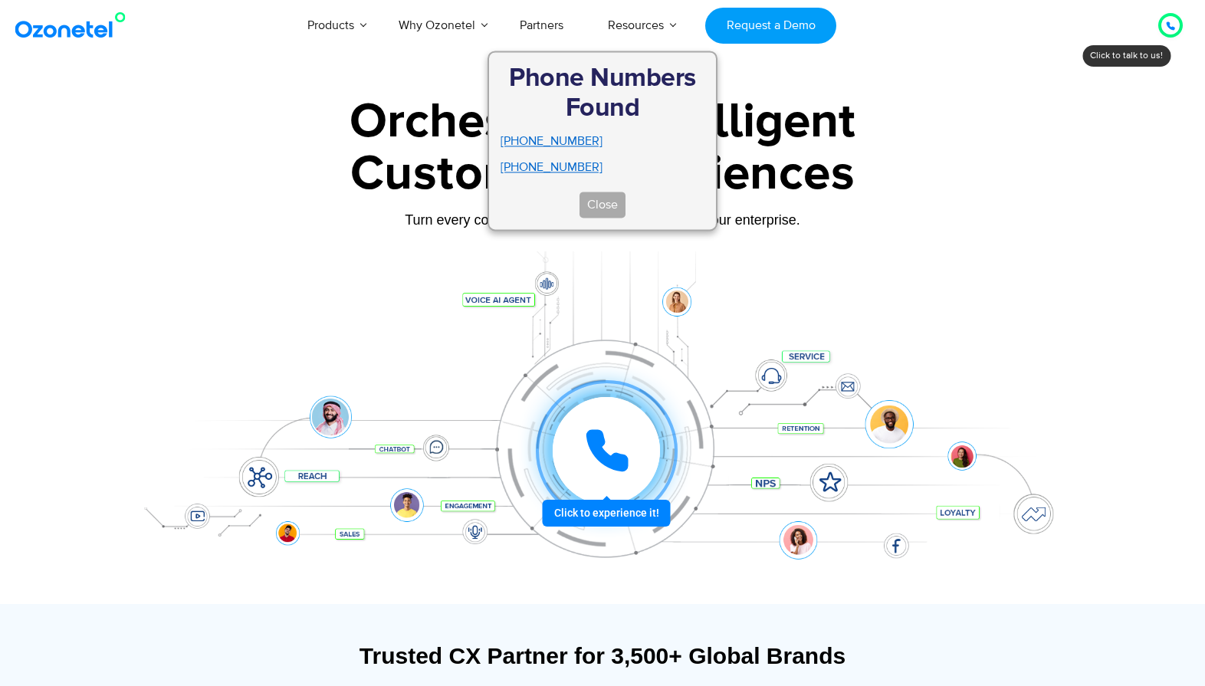  Describe the element at coordinates (603, 122) in the screenshot. I see `div: Orchestrate Intelligent` at that location.